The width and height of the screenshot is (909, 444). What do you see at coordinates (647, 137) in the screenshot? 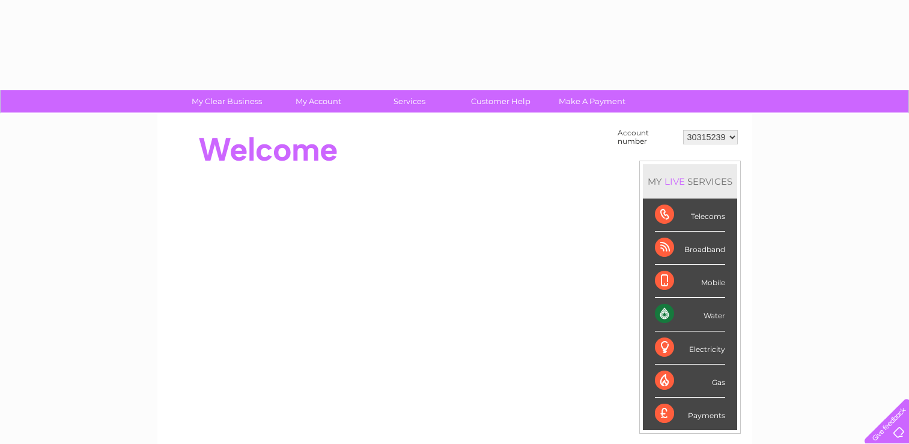
I see `td: Account number` at bounding box center [647, 137].